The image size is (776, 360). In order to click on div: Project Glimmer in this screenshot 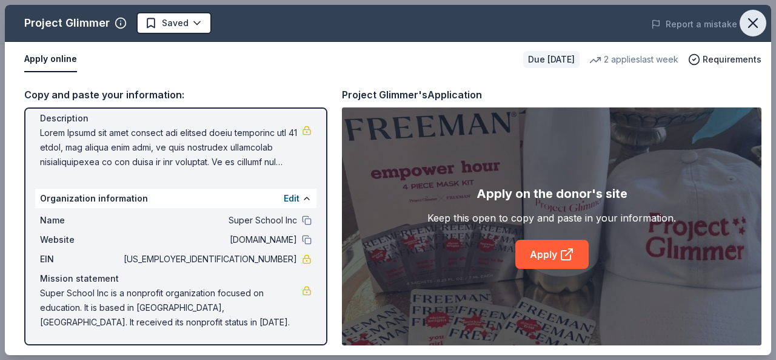, I will do `click(67, 23)`.